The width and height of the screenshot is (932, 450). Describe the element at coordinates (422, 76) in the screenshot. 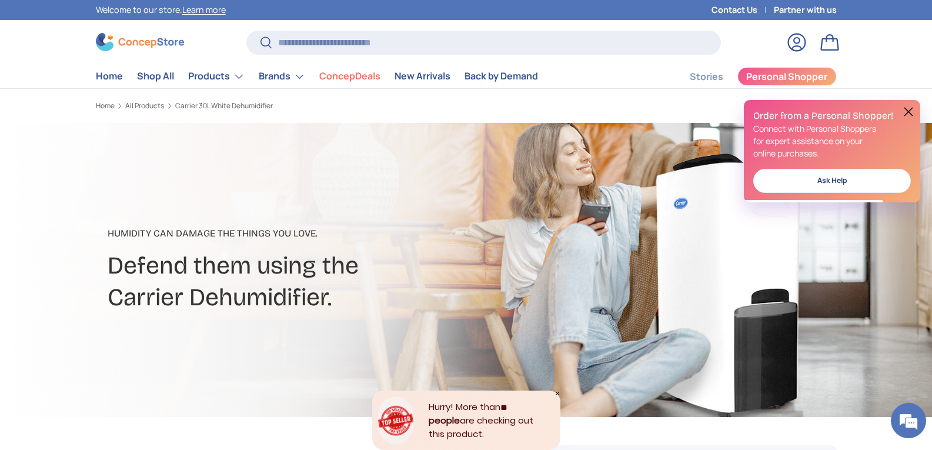

I see `a: New Arrivals` at that location.